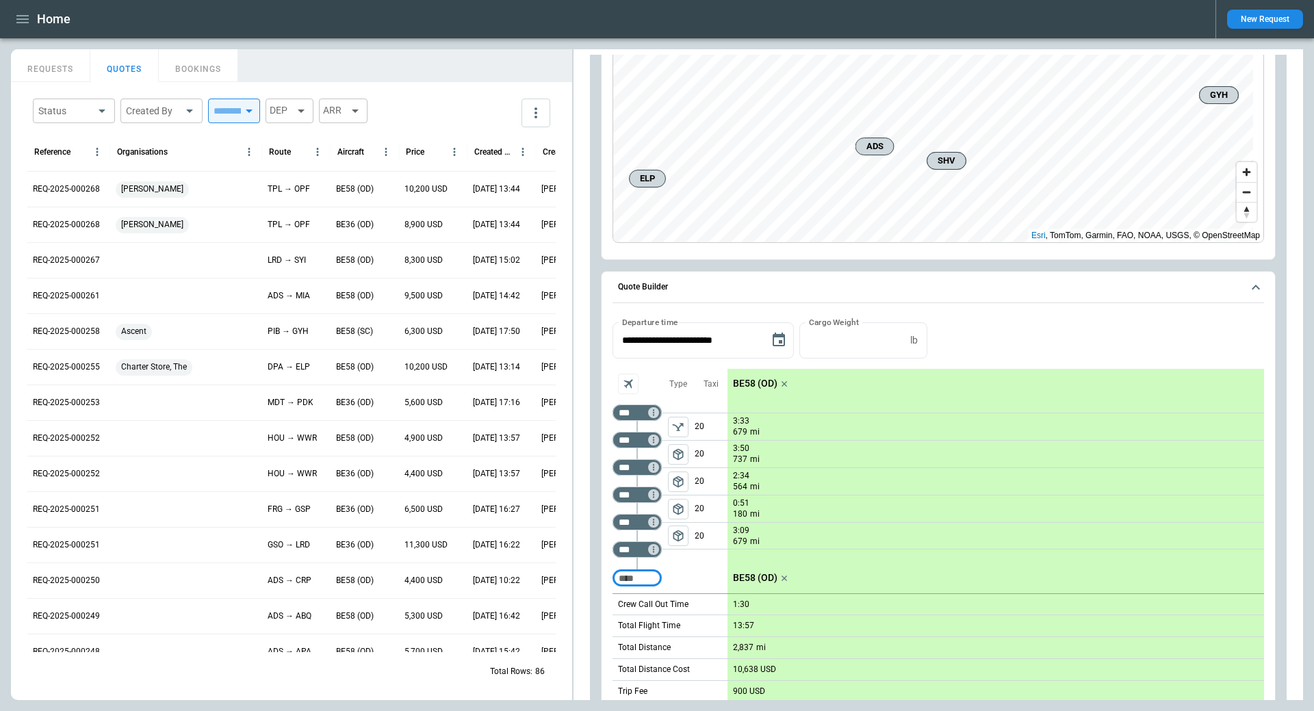 This screenshot has height=711, width=1314. Describe the element at coordinates (66, 331) in the screenshot. I see `p: REQ-2025-000258` at that location.